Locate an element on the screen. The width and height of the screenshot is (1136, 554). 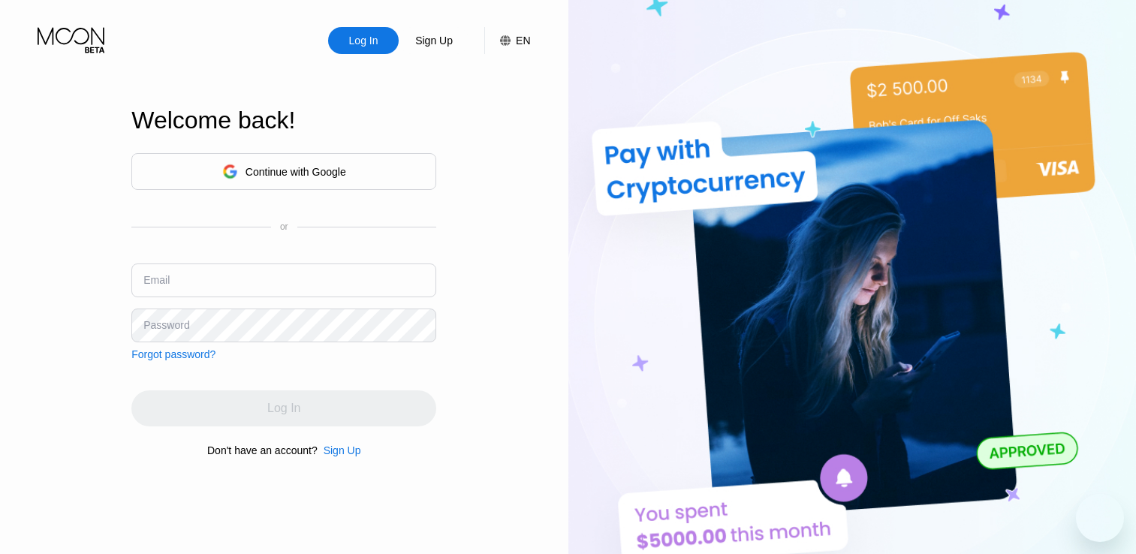
div: Welcome back! is located at coordinates (284, 120).